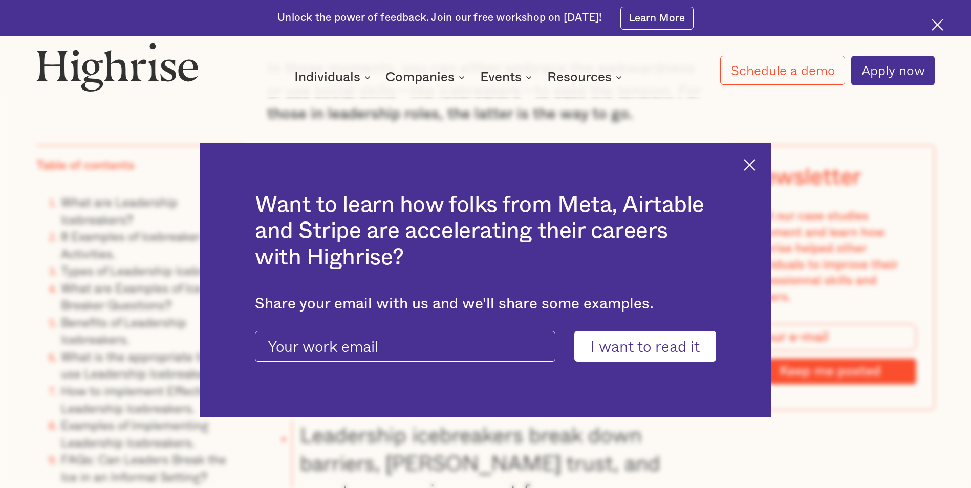 The image size is (971, 488). What do you see at coordinates (117, 67) in the screenshot?
I see `img: Highrise logo` at bounding box center [117, 67].